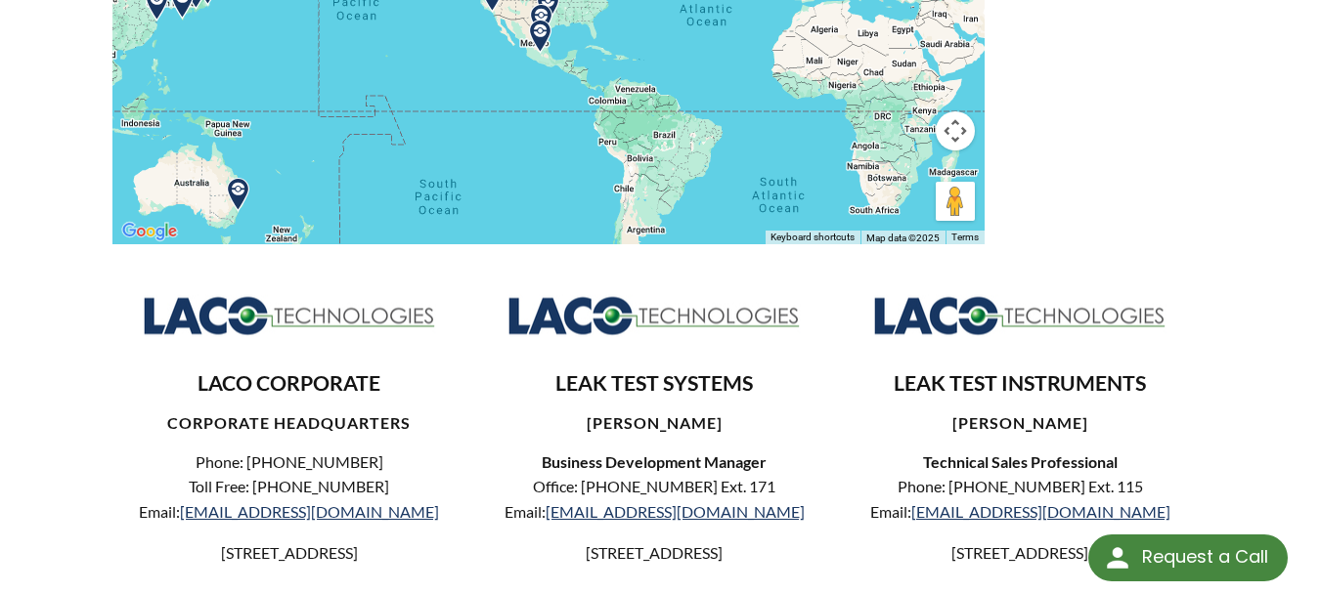  What do you see at coordinates (150, 232) in the screenshot?
I see `a: Open this area in Google Maps (opens a new window)` at bounding box center [150, 232].